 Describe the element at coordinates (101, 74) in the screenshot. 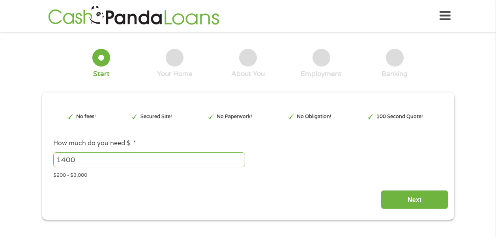

I see `div: Start` at that location.